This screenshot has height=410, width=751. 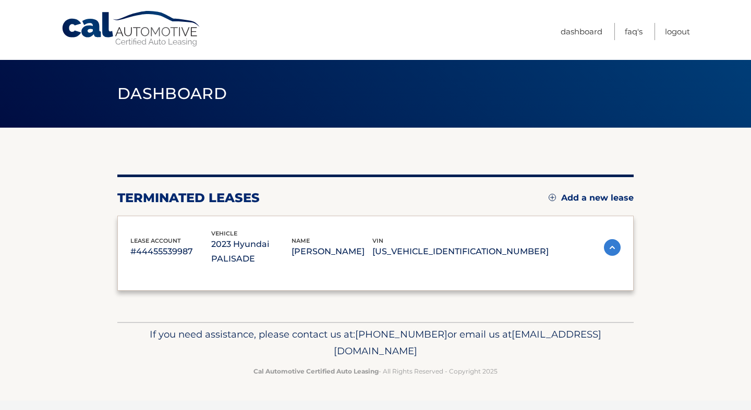 I want to click on span: name, so click(x=300, y=241).